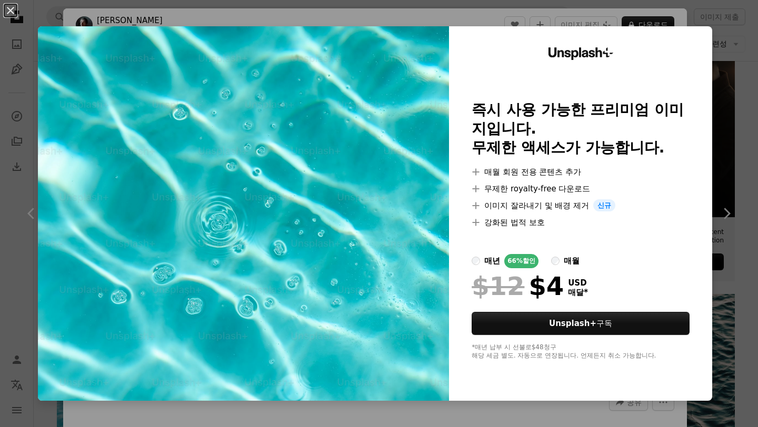 The height and width of the screenshot is (427, 758). I want to click on li: 강화된 법적 보호, so click(581, 223).